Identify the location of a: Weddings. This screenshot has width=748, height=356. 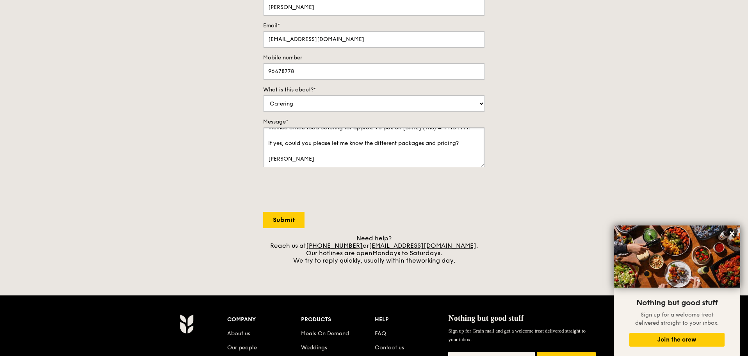
(314, 347).